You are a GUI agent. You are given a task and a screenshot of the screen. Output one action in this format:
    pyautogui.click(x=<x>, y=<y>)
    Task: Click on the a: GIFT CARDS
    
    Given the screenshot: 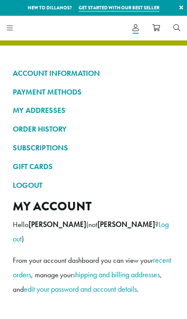 What is the action you would take?
    pyautogui.click(x=94, y=166)
    